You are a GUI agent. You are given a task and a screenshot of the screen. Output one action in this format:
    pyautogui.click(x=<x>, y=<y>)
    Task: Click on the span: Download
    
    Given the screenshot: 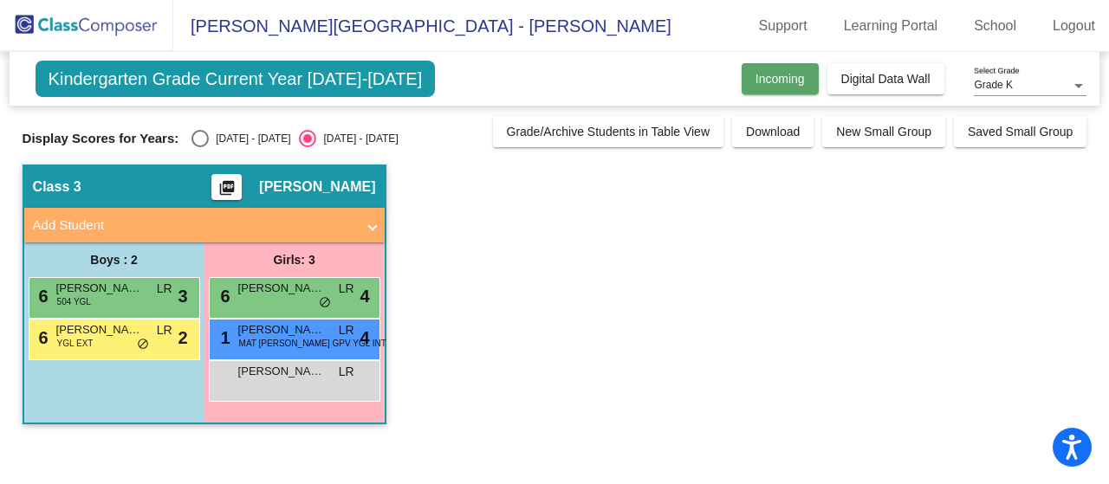 What is the action you would take?
    pyautogui.click(x=773, y=132)
    